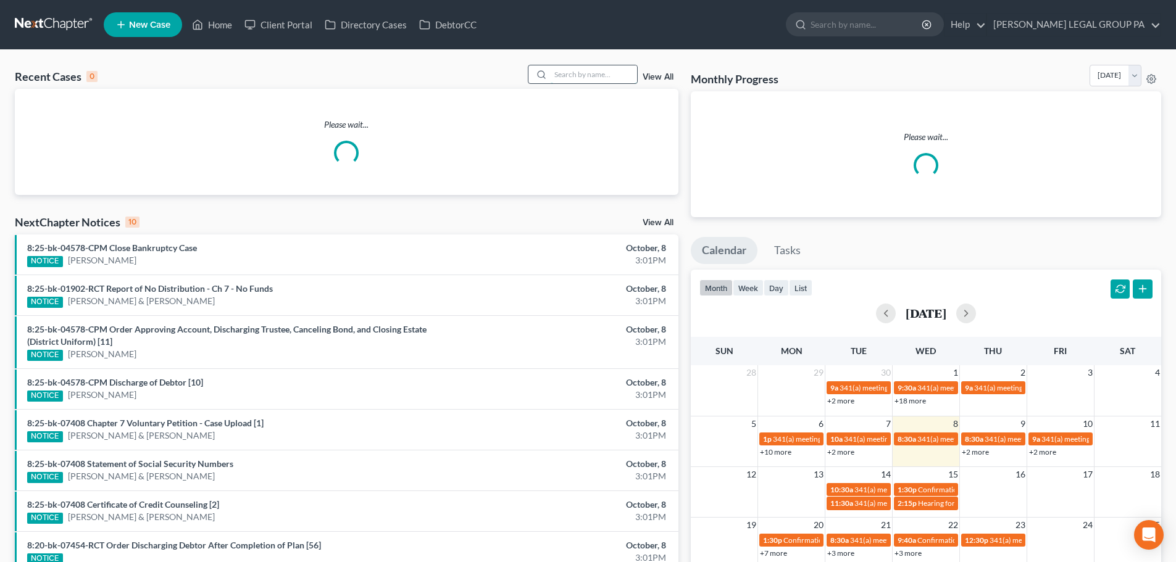 The height and width of the screenshot is (562, 1176). I want to click on span: 3, so click(1090, 373).